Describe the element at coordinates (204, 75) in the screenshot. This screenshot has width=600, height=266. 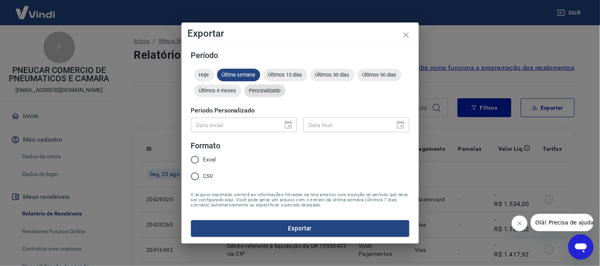
I see `div: Hoje` at that location.